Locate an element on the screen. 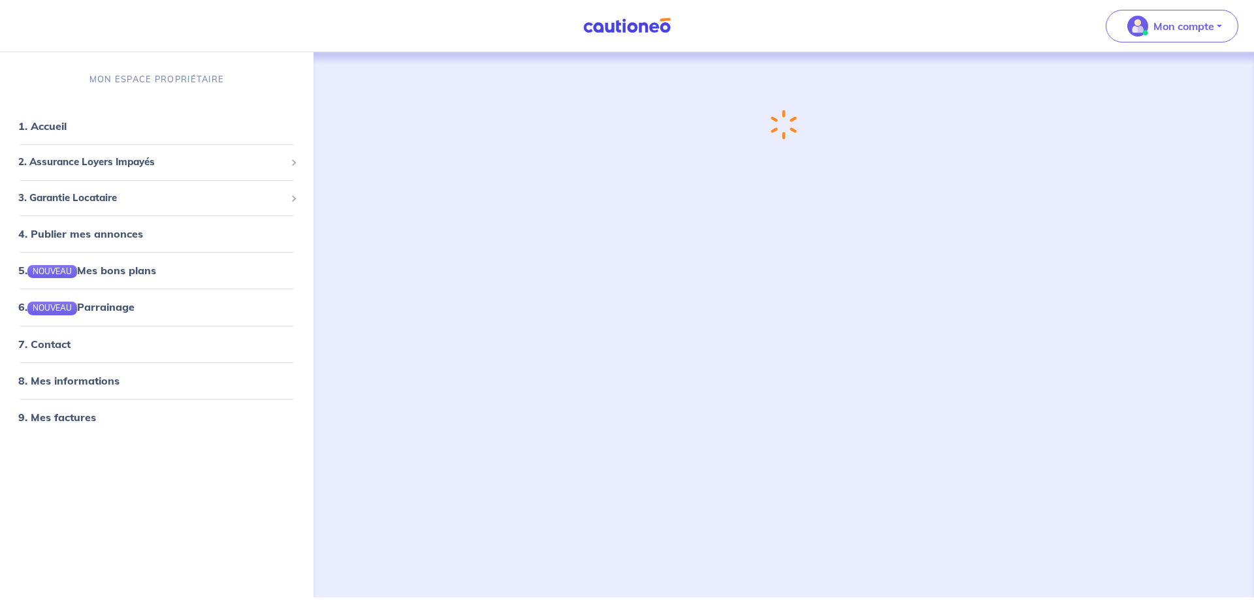 Image resolution: width=1254 pixels, height=600 pixels. a: 1. Accueil is located at coordinates (42, 126).